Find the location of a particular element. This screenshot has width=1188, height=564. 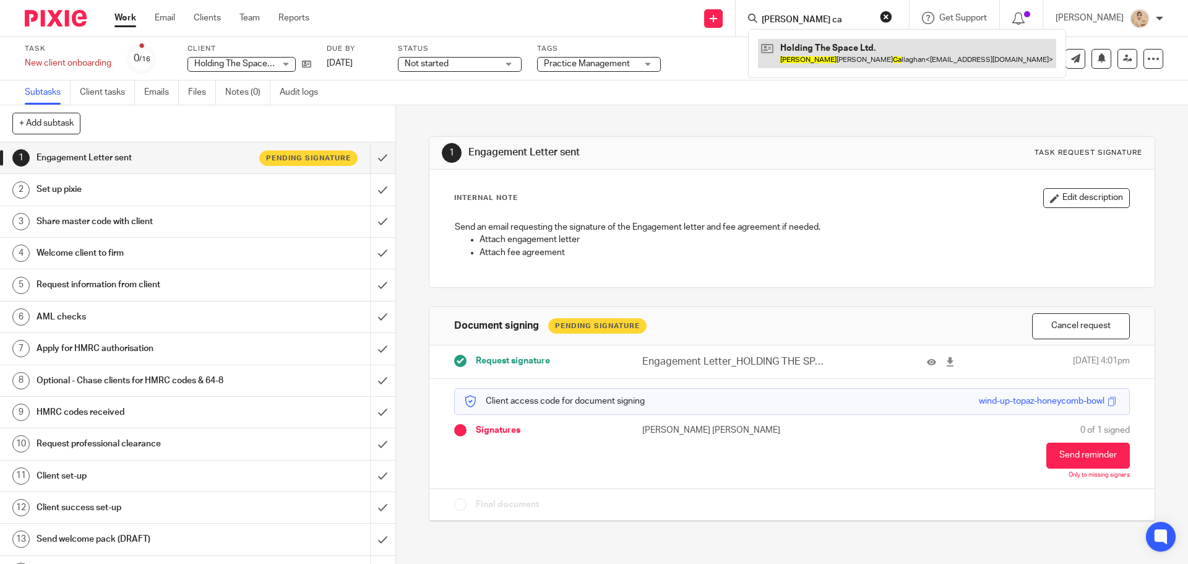

a: Reports is located at coordinates (294, 18).